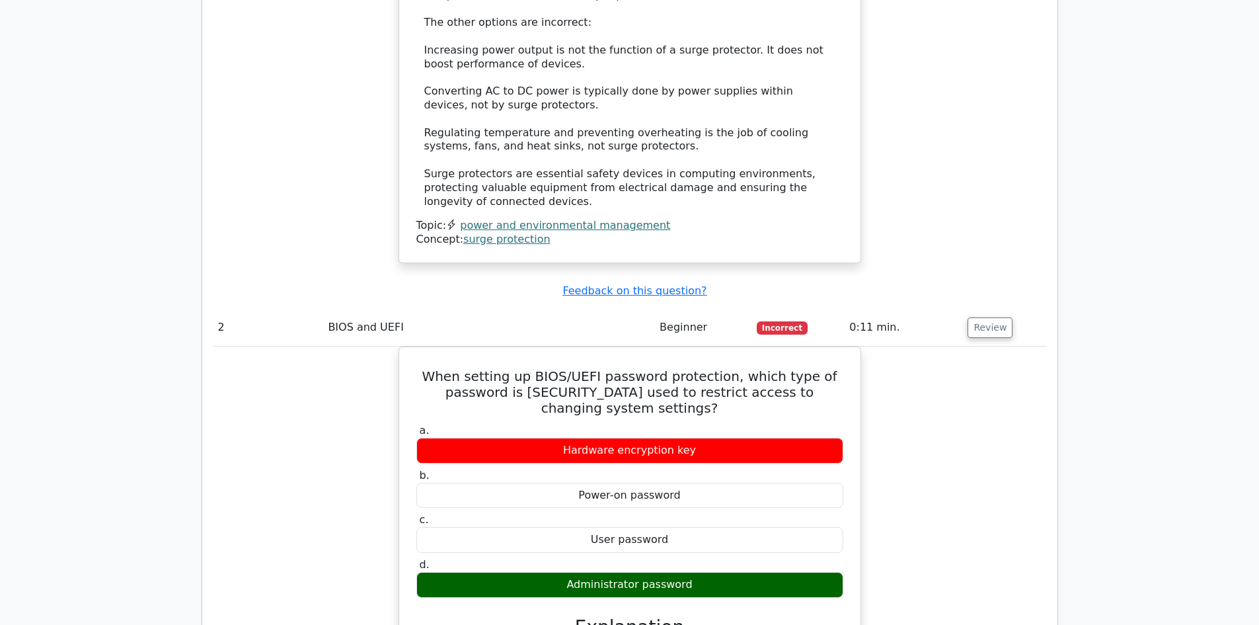  What do you see at coordinates (635, 290) in the screenshot?
I see `u: Feedback on this question?` at bounding box center [635, 290].